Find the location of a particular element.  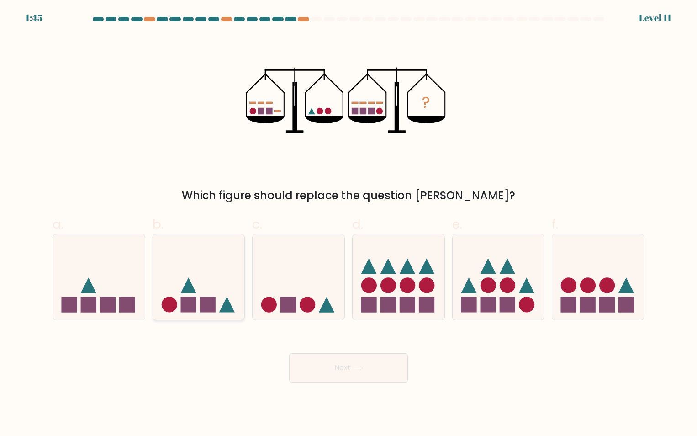

span: e. is located at coordinates (457, 224).